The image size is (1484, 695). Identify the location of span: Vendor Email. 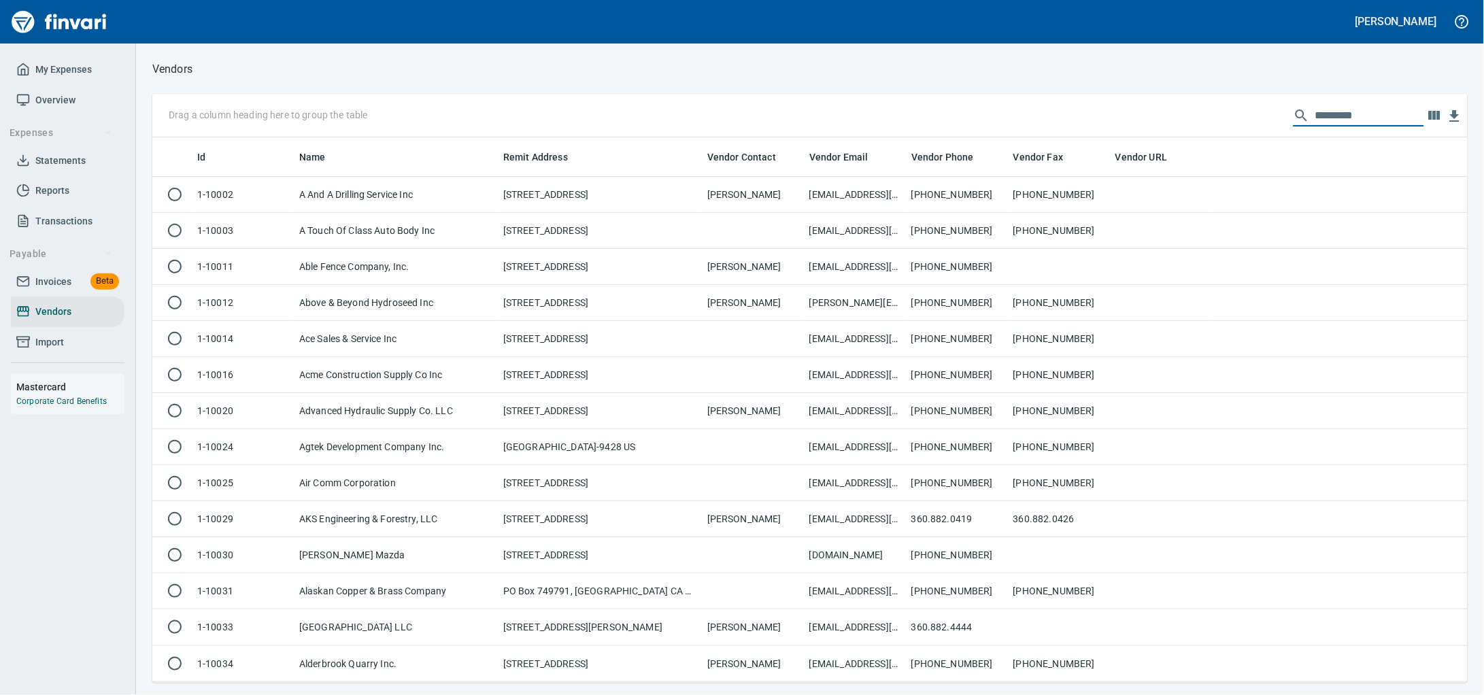
(839, 157).